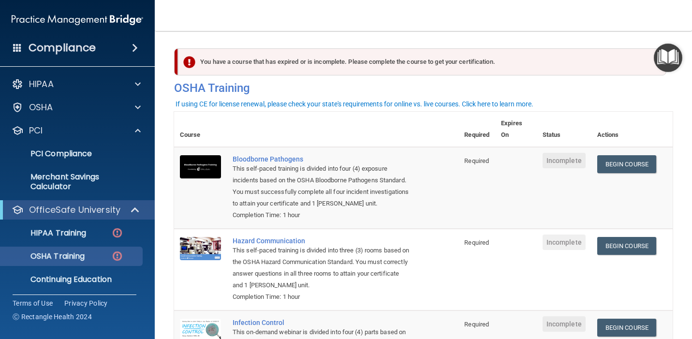 This screenshot has width=692, height=339. Describe the element at coordinates (321, 323) in the screenshot. I see `a: Infection Control` at that location.